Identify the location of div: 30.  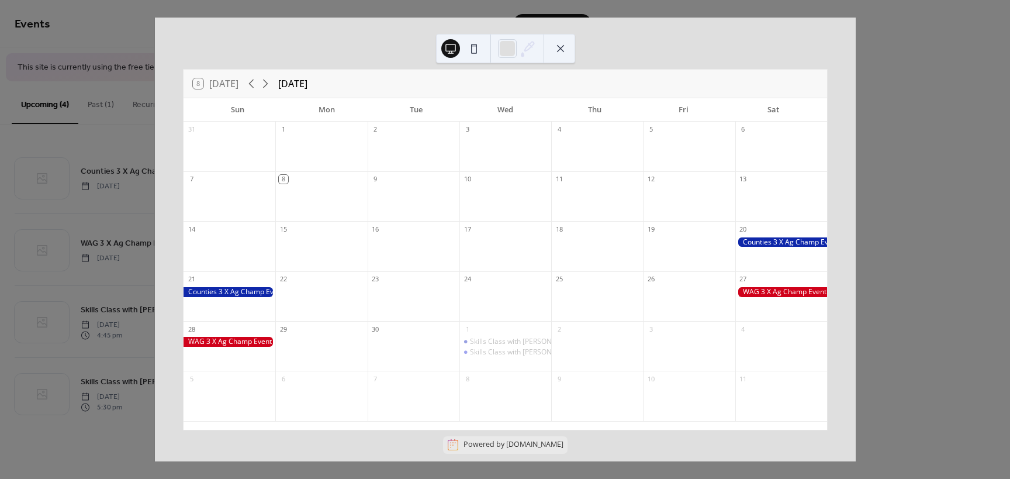
(375, 329).